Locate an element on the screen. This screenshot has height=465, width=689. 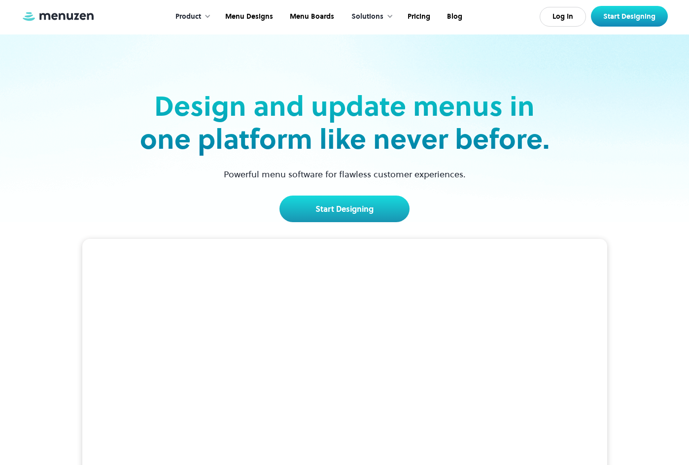
p: Powerful menu software for flawless customer experiences. is located at coordinates (344, 174).